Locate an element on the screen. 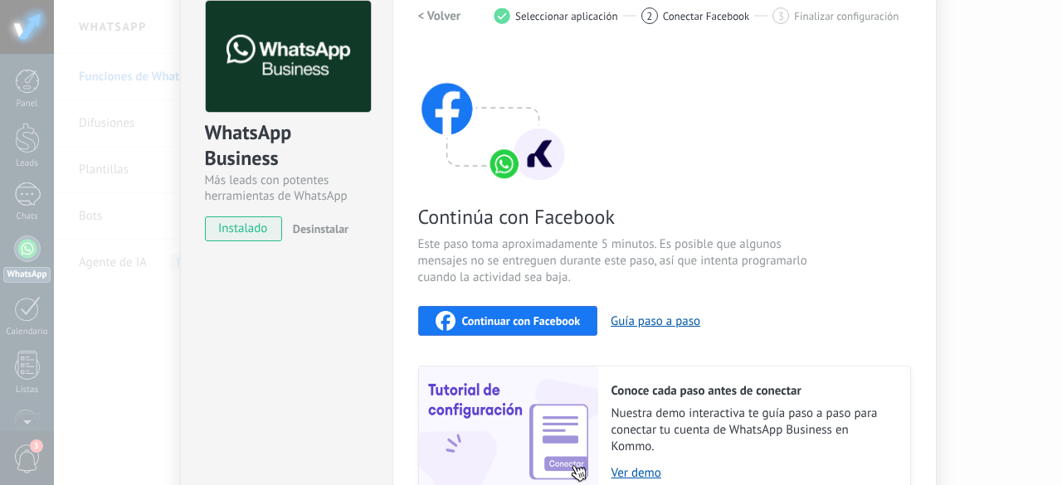 This screenshot has width=1062, height=485. button: Continuar con Facebook is located at coordinates (508, 321).